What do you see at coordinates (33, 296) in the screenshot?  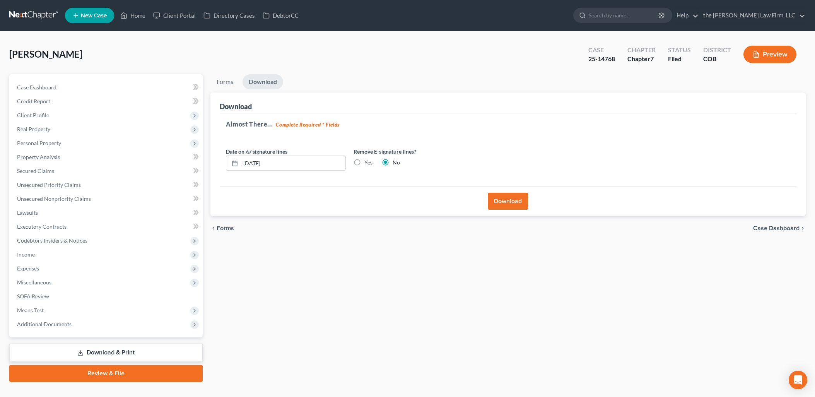 I see `span: SOFA Review` at bounding box center [33, 296].